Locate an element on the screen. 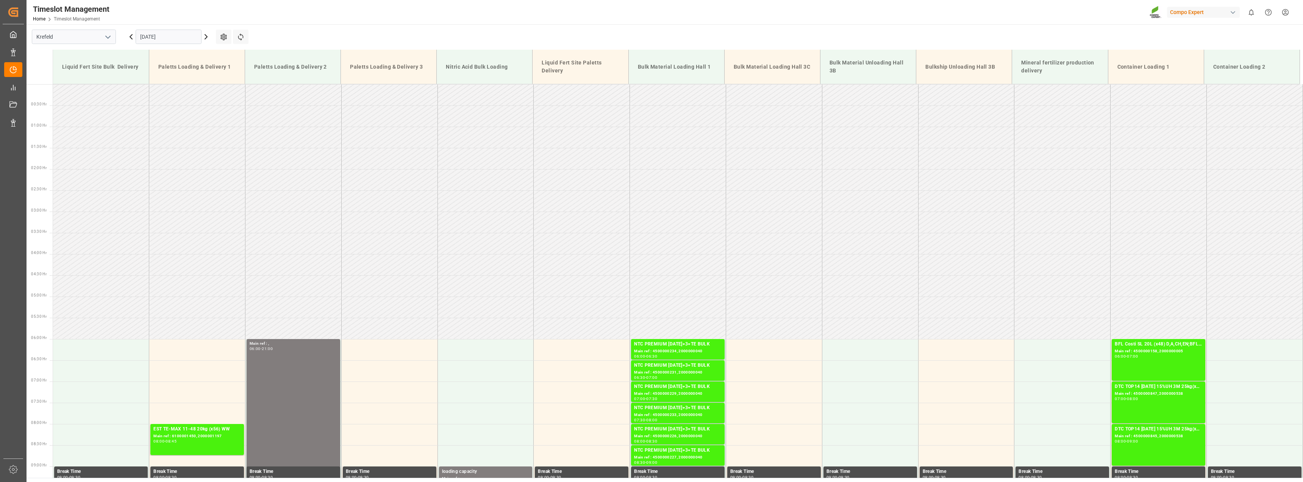  div: Bulk Material Unloading Hall 3B is located at coordinates (868, 67).